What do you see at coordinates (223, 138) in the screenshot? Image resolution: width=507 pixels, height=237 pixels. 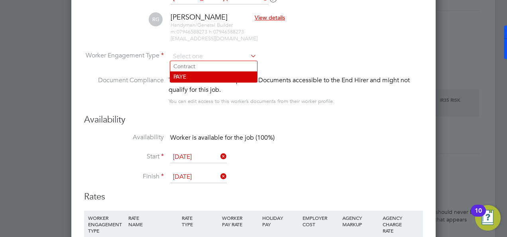 I see `span: Worker is available for the job (100%)` at bounding box center [223, 138].